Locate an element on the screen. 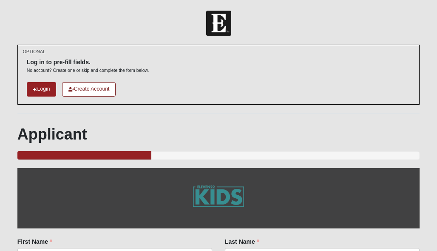 Image resolution: width=437 pixels, height=251 pixels. label: Last Name is located at coordinates (242, 241).